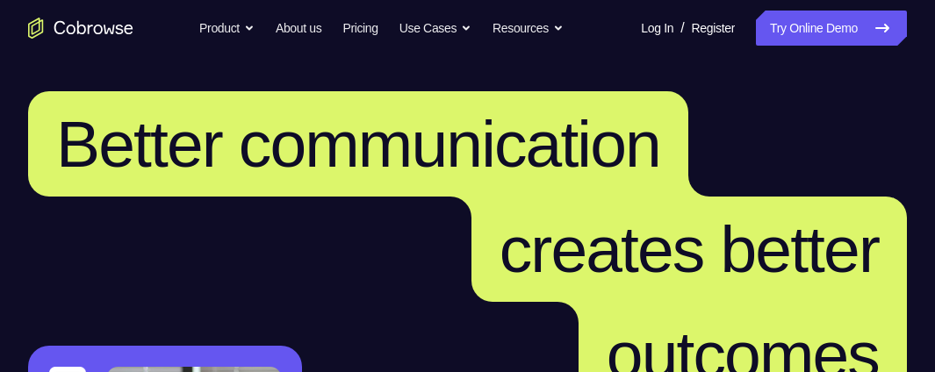 Image resolution: width=935 pixels, height=372 pixels. Describe the element at coordinates (689, 249) in the screenshot. I see `span: creates better` at that location.